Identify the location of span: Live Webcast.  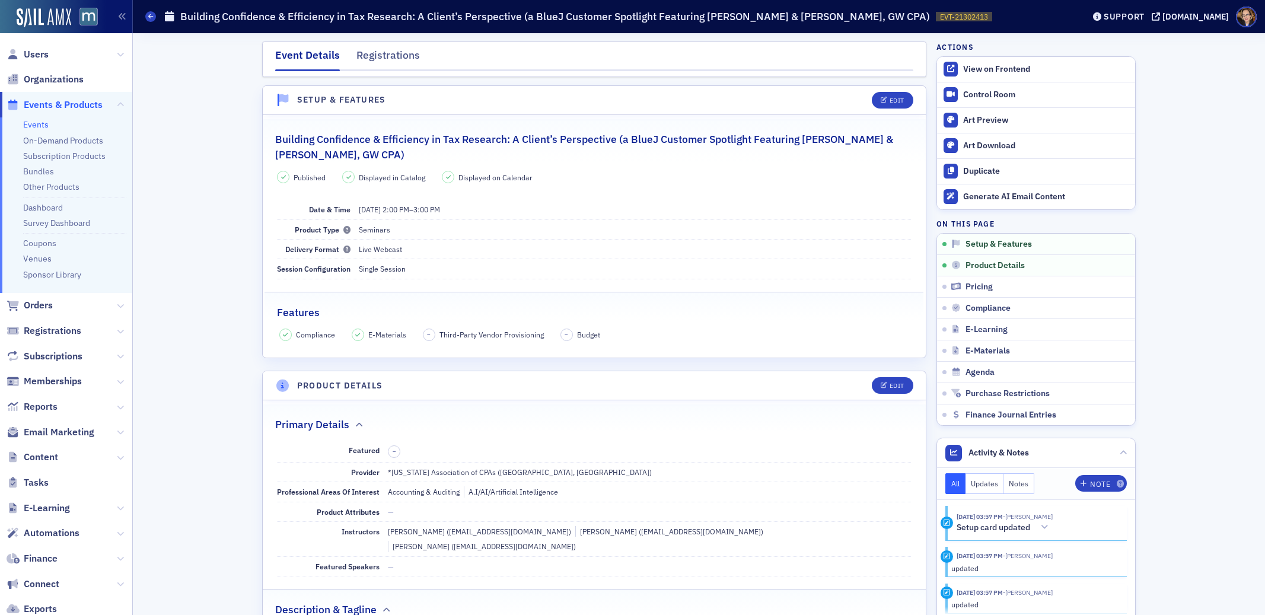
(380, 249).